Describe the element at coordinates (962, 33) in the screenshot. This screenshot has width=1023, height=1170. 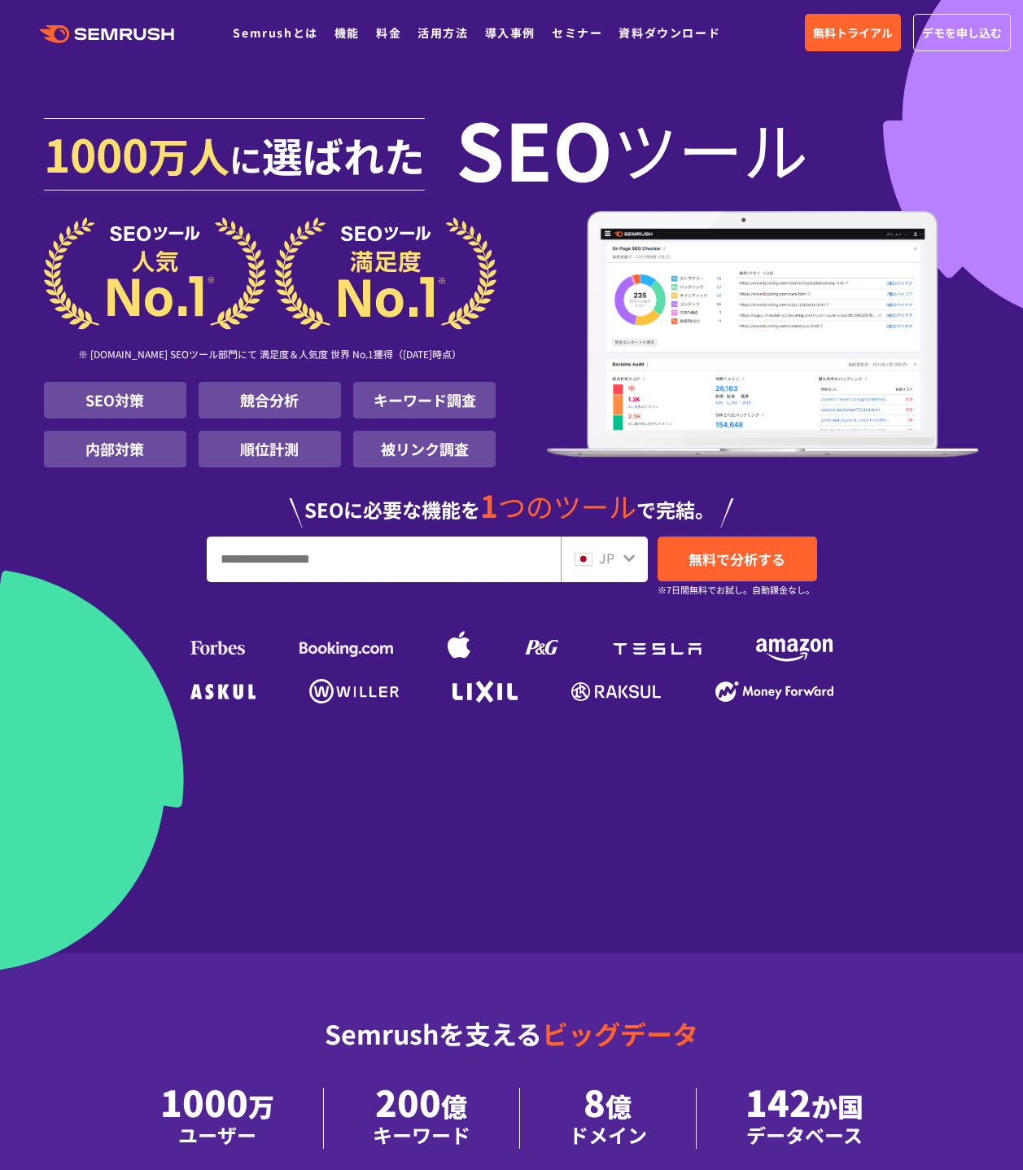
I see `a: デモを申し込む` at that location.